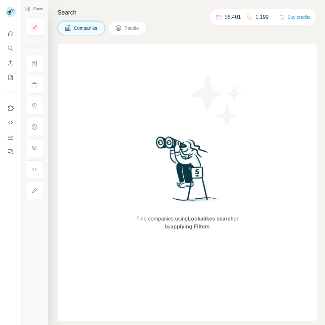 This screenshot has width=325, height=325. What do you see at coordinates (210, 219) in the screenshot?
I see `span: Lookalikes search` at bounding box center [210, 219].